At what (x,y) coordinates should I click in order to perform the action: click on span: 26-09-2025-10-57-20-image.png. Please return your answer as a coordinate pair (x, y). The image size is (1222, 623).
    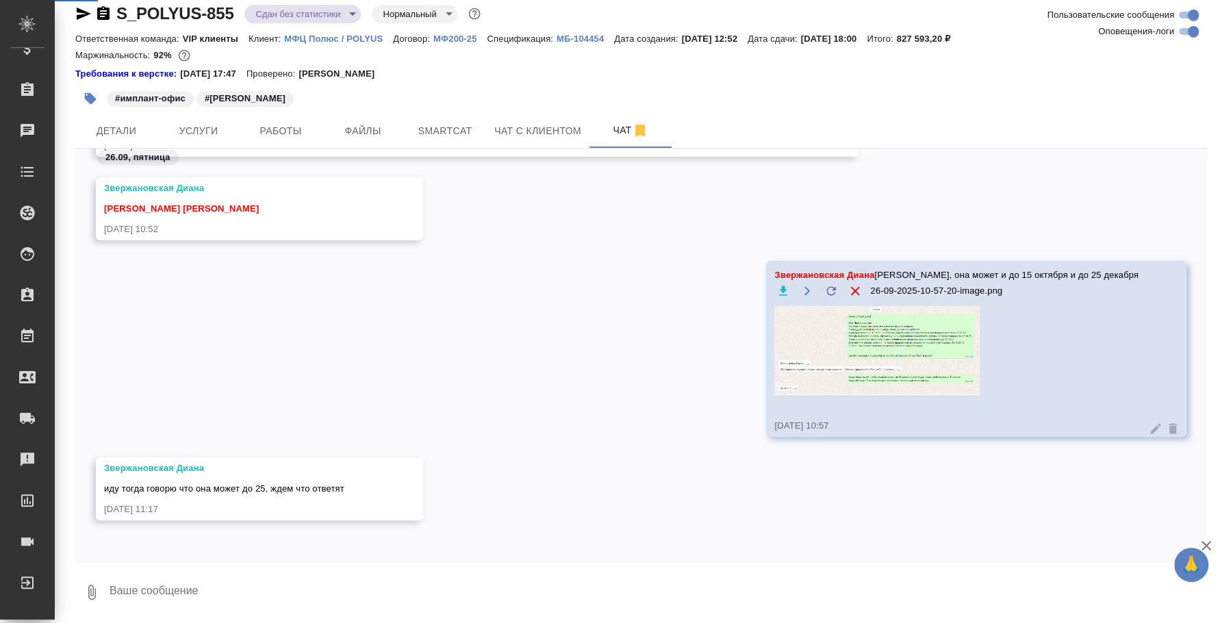
    Looking at the image, I should click on (936, 291).